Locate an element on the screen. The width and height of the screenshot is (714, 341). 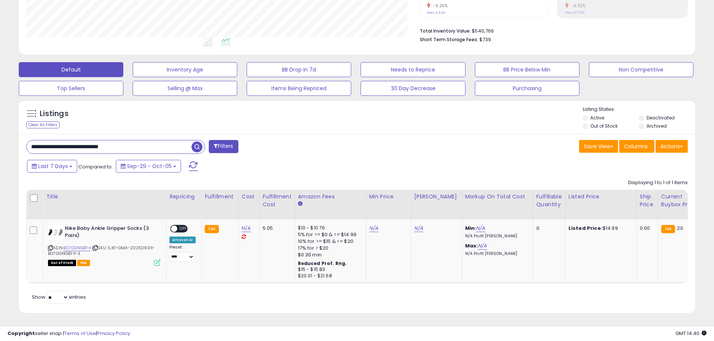
div: 10% for >= $15 & <= $20 is located at coordinates (329, 242).